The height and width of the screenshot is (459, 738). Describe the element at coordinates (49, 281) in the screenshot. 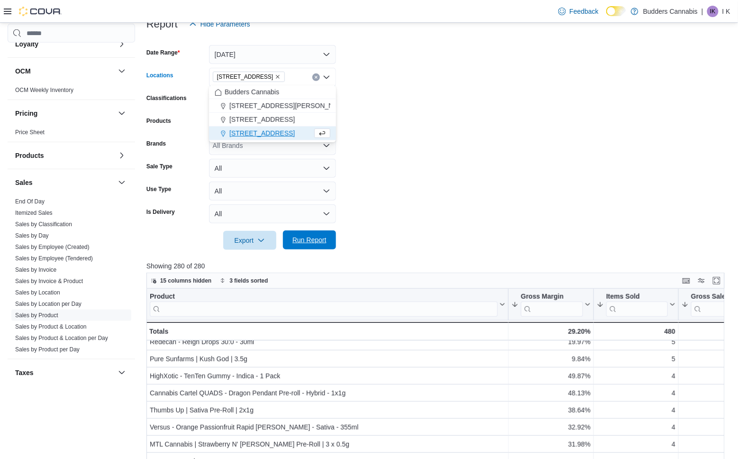

I see `a: Sales by Invoice & Product` at that location.